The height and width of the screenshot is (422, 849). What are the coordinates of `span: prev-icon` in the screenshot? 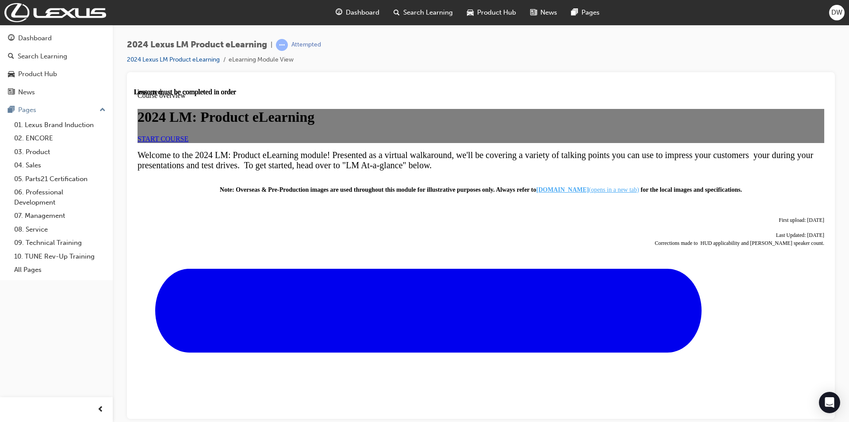 It's located at (100, 409).